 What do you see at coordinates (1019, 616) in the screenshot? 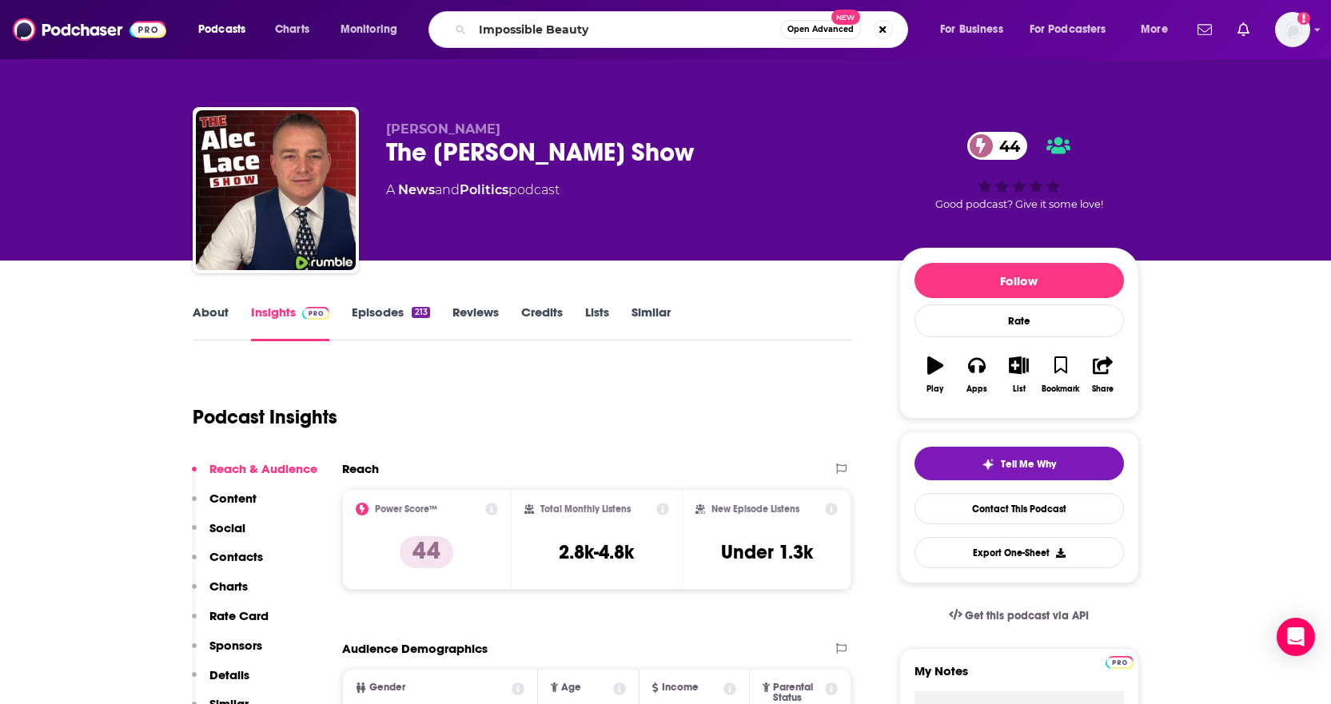
I see `a: Get this podcast via API` at bounding box center [1019, 616].